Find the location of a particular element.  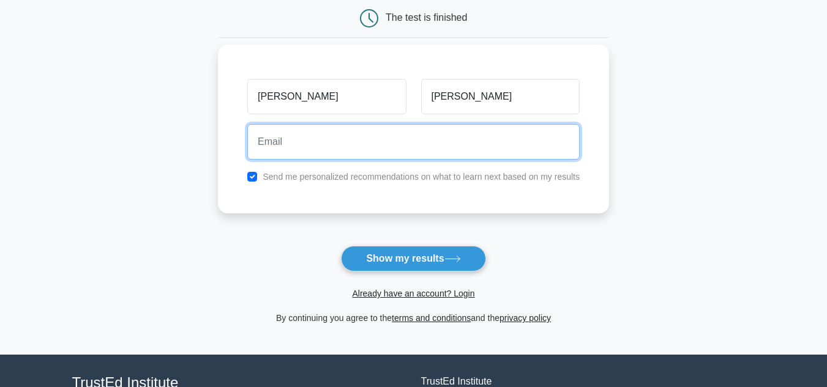

input: Last name is located at coordinates (500, 97).